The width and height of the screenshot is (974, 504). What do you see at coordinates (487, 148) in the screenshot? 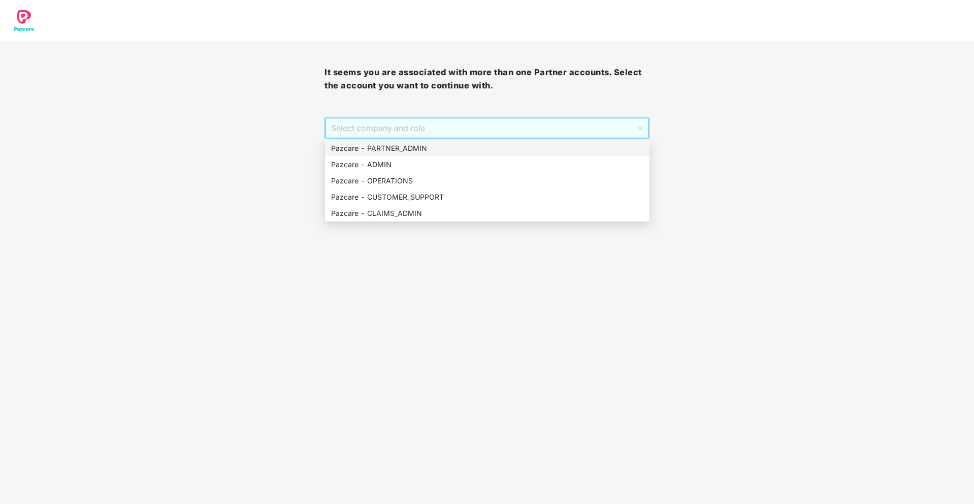
I see `div: Pazcare - PARTNER_ADMIN` at bounding box center [487, 148].